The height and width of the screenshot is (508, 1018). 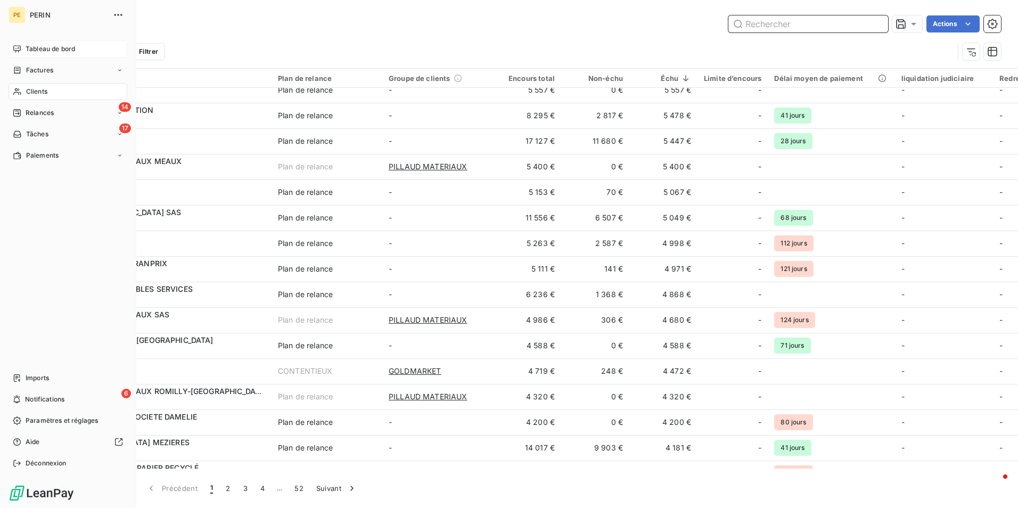 I want to click on td: 5 263 €, so click(x=527, y=243).